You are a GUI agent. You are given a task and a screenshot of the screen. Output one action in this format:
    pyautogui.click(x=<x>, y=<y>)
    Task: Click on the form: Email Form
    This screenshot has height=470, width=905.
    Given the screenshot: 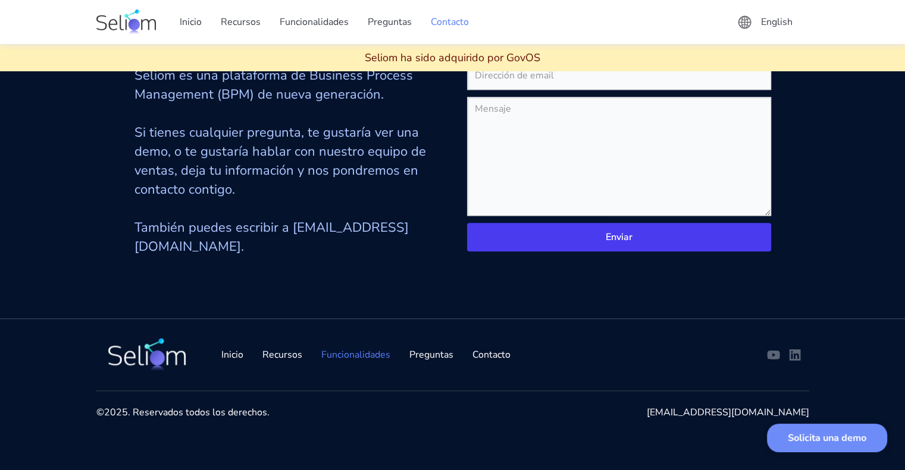 What is the action you would take?
    pyautogui.click(x=619, y=142)
    